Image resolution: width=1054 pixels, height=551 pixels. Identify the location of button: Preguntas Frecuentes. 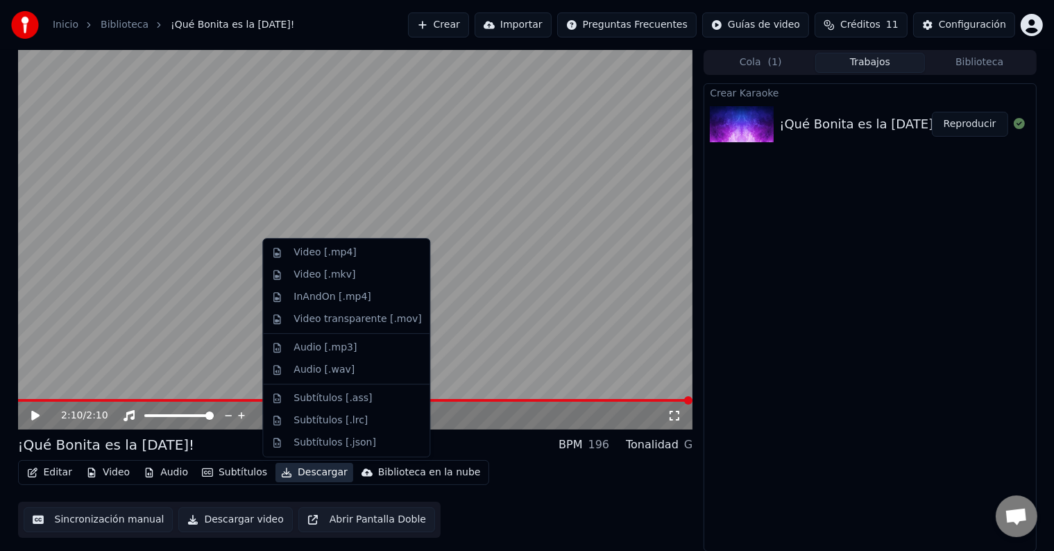
(627, 25).